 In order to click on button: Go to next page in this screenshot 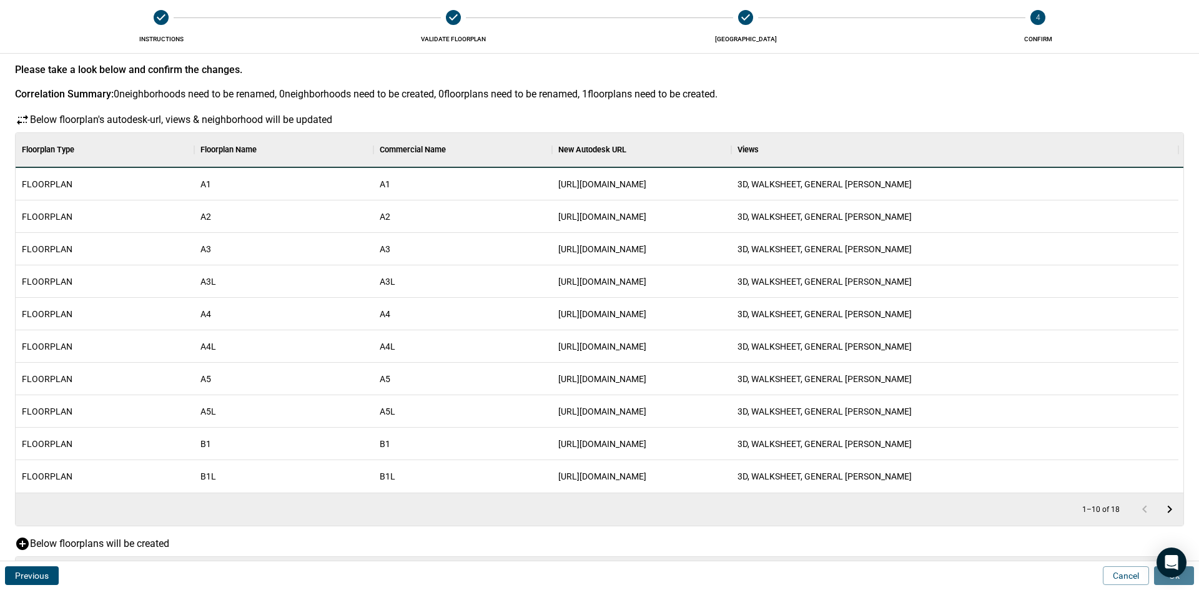, I will do `click(1169, 509)`.